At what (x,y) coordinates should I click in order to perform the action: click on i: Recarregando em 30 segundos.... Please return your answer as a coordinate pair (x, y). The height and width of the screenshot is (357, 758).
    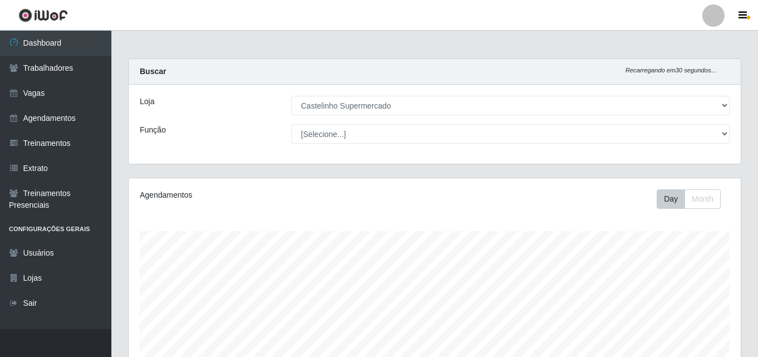
    Looking at the image, I should click on (671, 70).